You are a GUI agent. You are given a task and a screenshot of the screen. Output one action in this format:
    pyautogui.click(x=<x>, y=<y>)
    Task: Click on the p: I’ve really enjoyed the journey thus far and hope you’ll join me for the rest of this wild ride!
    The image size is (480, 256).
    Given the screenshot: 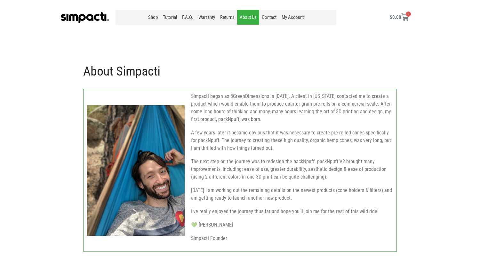 What is the action you would take?
    pyautogui.click(x=292, y=211)
    